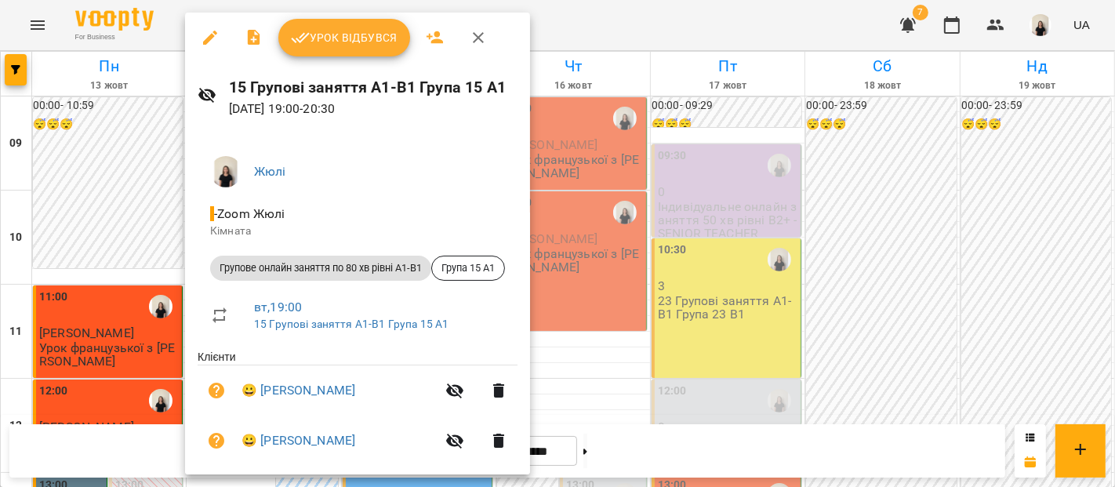 The width and height of the screenshot is (1115, 487). Describe the element at coordinates (358, 231) in the screenshot. I see `p: Кімната` at that location.